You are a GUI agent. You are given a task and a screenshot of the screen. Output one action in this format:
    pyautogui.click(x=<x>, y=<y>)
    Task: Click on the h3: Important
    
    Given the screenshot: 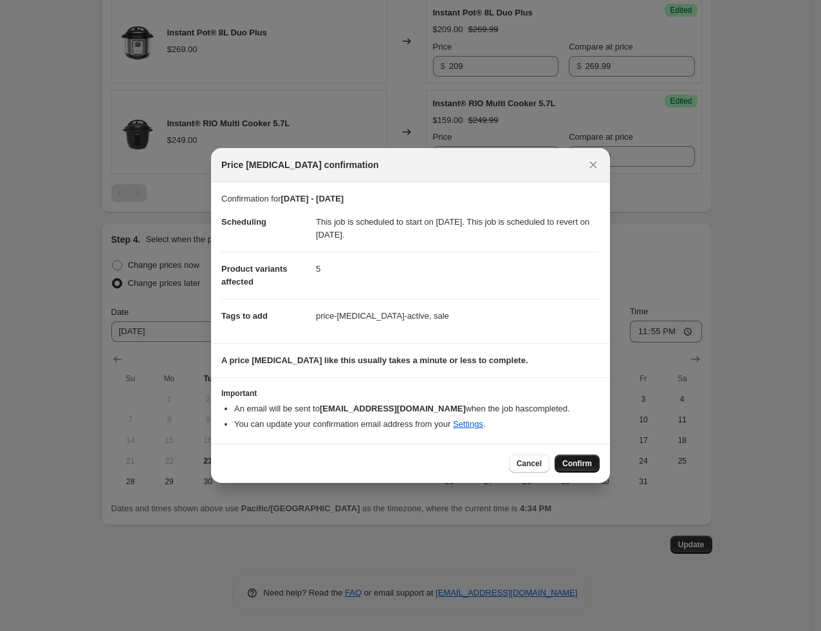 What is the action you would take?
    pyautogui.click(x=411, y=393)
    